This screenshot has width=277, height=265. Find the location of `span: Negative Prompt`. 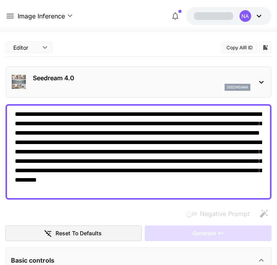

span: Negative Prompt is located at coordinates (225, 214).